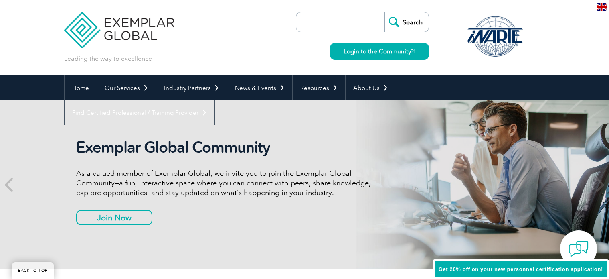  What do you see at coordinates (81, 88) in the screenshot?
I see `a: Home` at bounding box center [81, 88].